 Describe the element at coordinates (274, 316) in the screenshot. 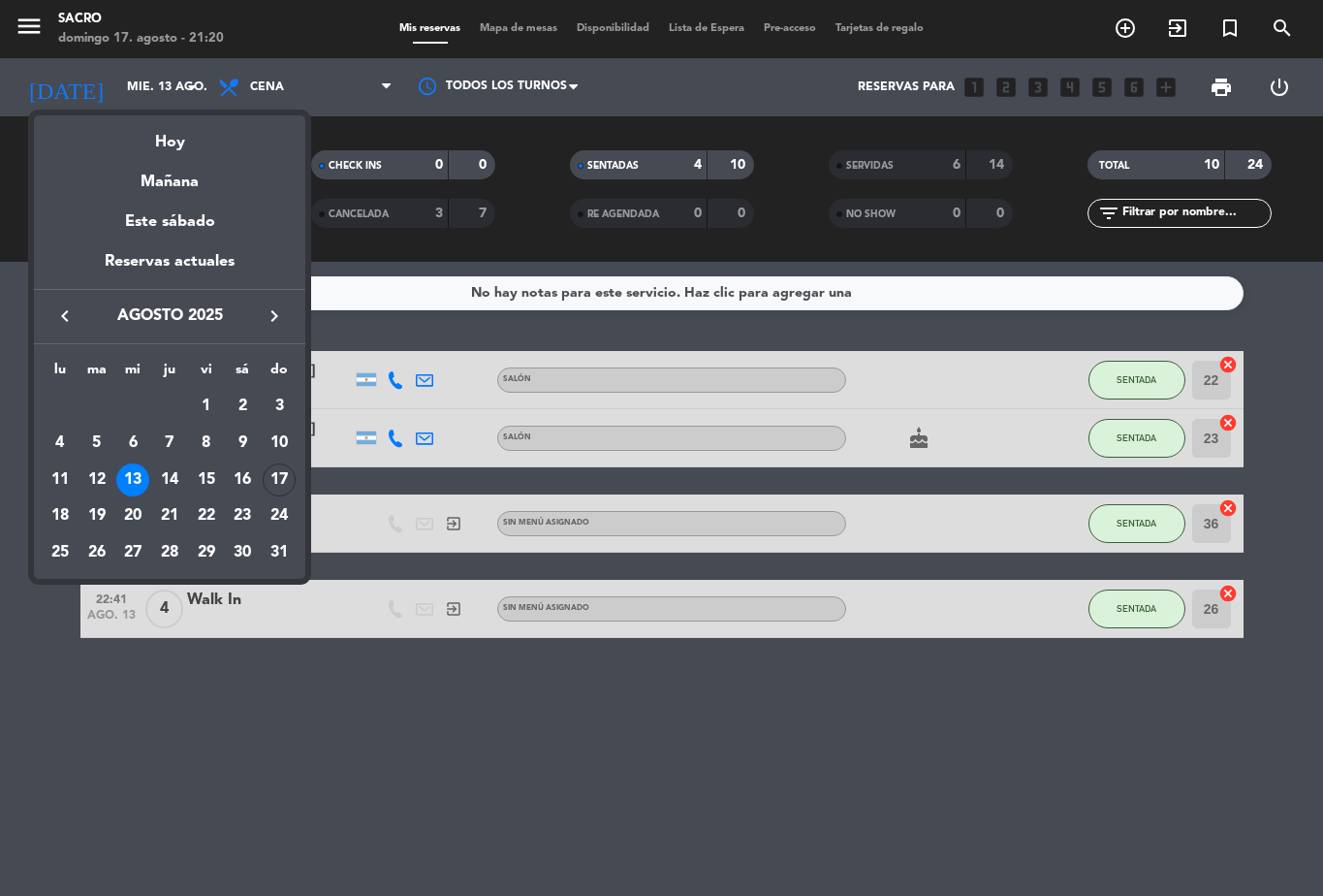

I see `i: keyboard_arrow_right` at that location.